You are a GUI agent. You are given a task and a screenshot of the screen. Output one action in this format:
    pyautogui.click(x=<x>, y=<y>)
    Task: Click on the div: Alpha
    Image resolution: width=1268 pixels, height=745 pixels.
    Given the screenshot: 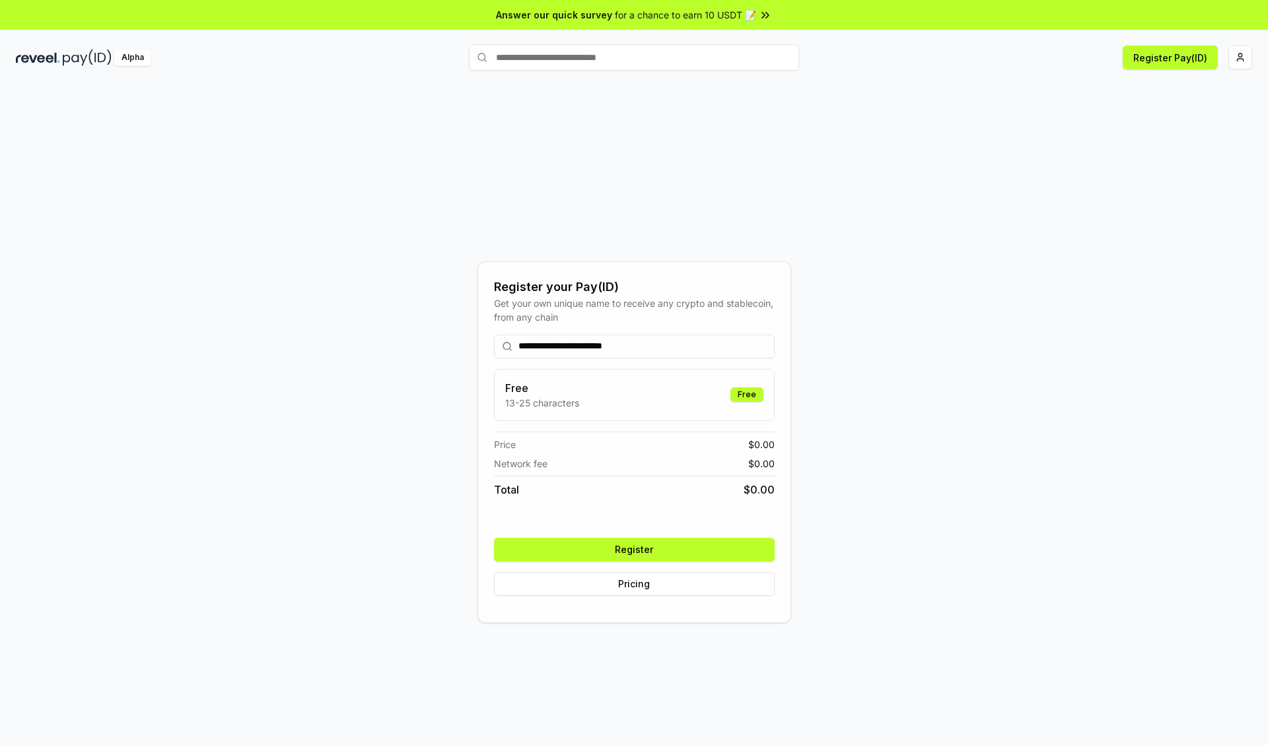 What is the action you would take?
    pyautogui.click(x=133, y=57)
    